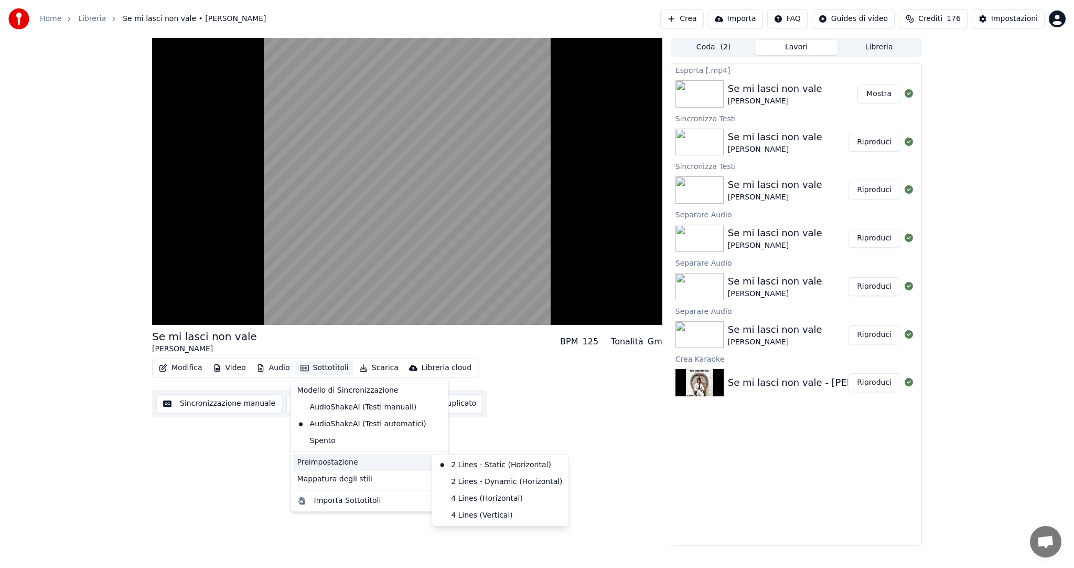 The height and width of the screenshot is (568, 1074). Describe the element at coordinates (370, 390) in the screenshot. I see `div: Modello di Sincronizzazione` at that location.